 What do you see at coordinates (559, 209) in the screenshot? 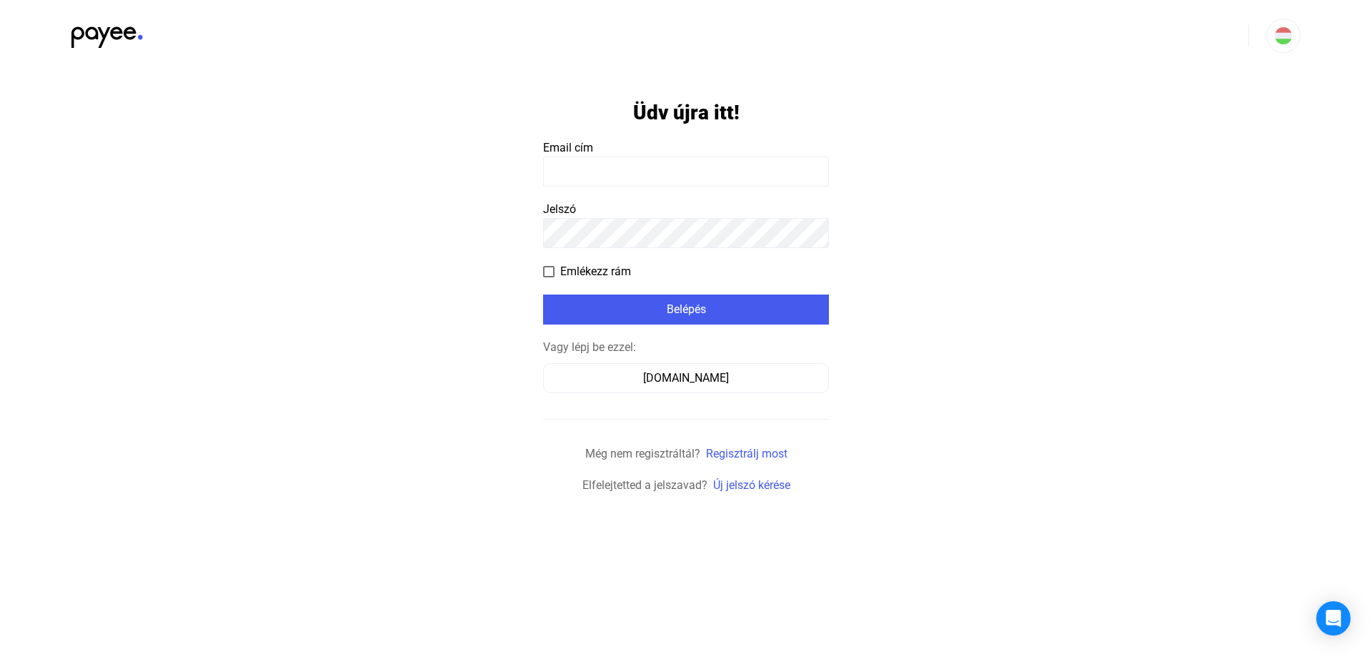
I see `span: Jelszó` at bounding box center [559, 209].